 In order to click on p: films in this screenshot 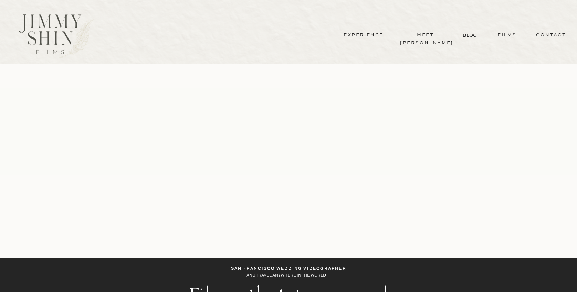, I will do `click(507, 35)`.